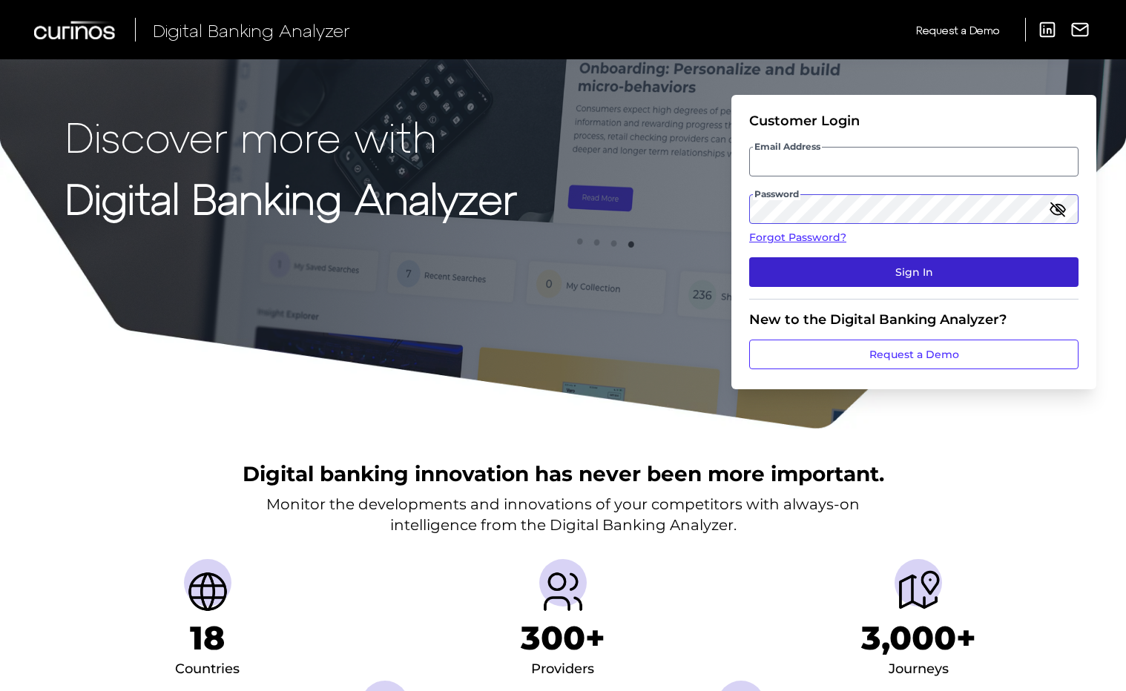 This screenshot has height=691, width=1126. What do you see at coordinates (914, 237) in the screenshot?
I see `a: Forgot Password?` at bounding box center [914, 237].